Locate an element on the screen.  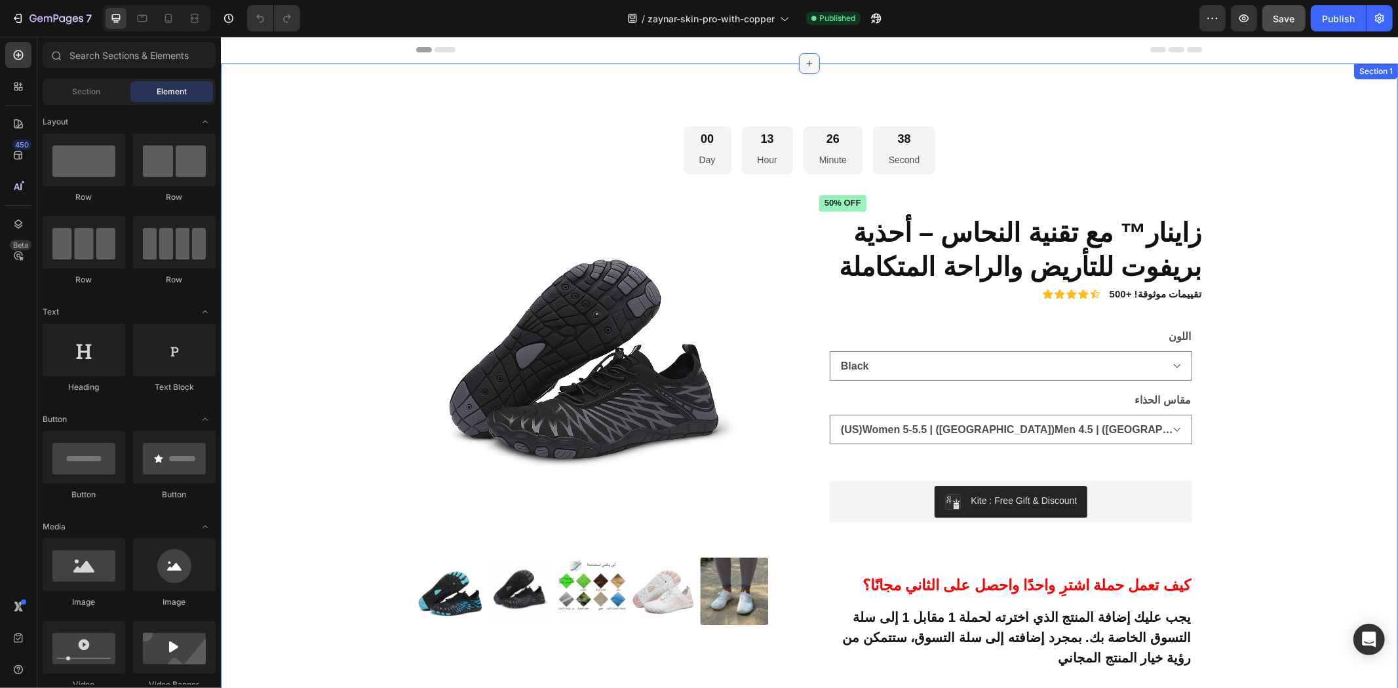
div: Section 1 is located at coordinates (1155, 35).